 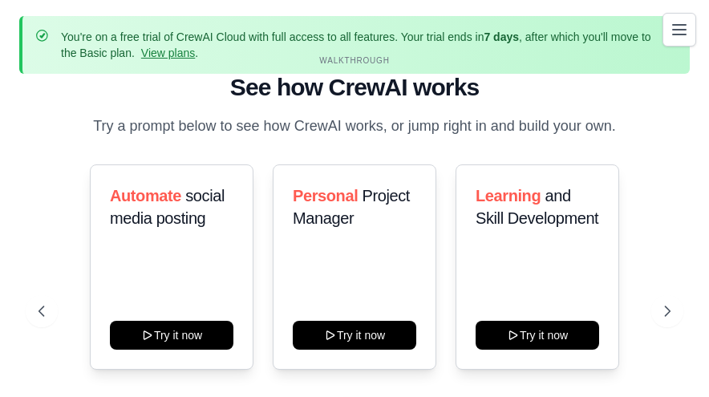 What do you see at coordinates (508, 196) in the screenshot?
I see `span: Learning` at bounding box center [508, 196].